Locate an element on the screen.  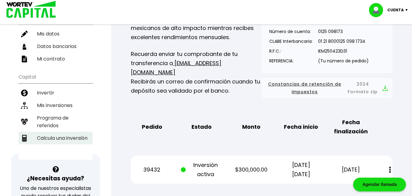
p: (Tu número de pedido) is located at coordinates (344, 61).